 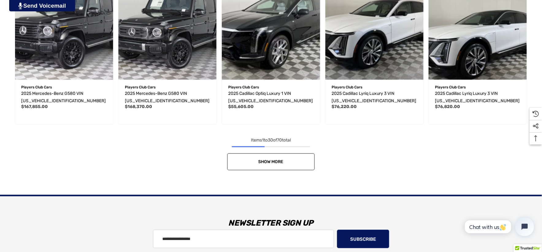 I want to click on svg: Social Media, so click(x=535, y=126).